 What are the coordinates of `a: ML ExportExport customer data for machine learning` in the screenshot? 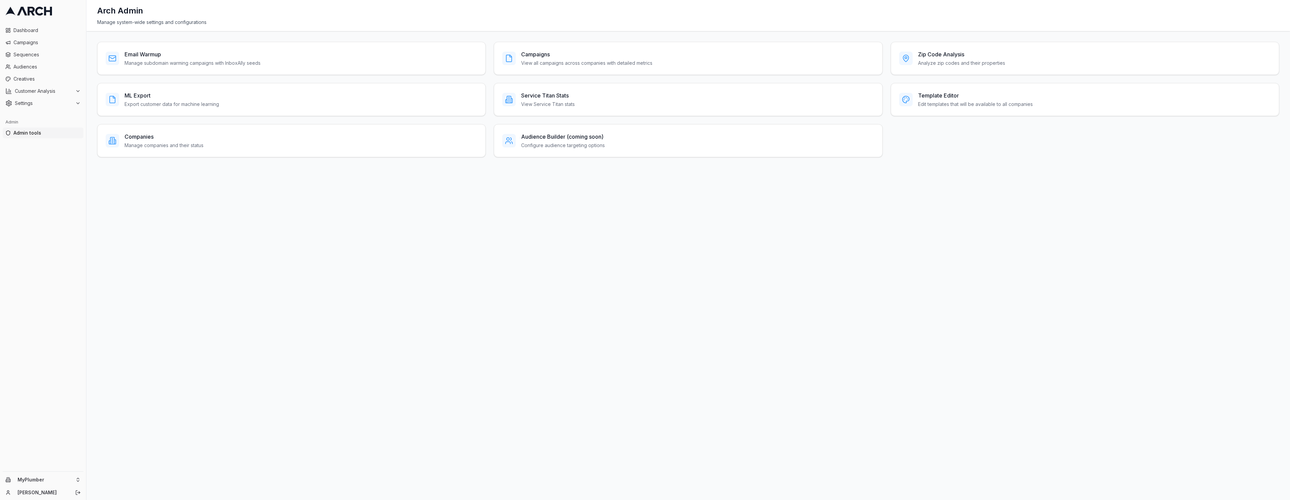 It's located at (291, 100).